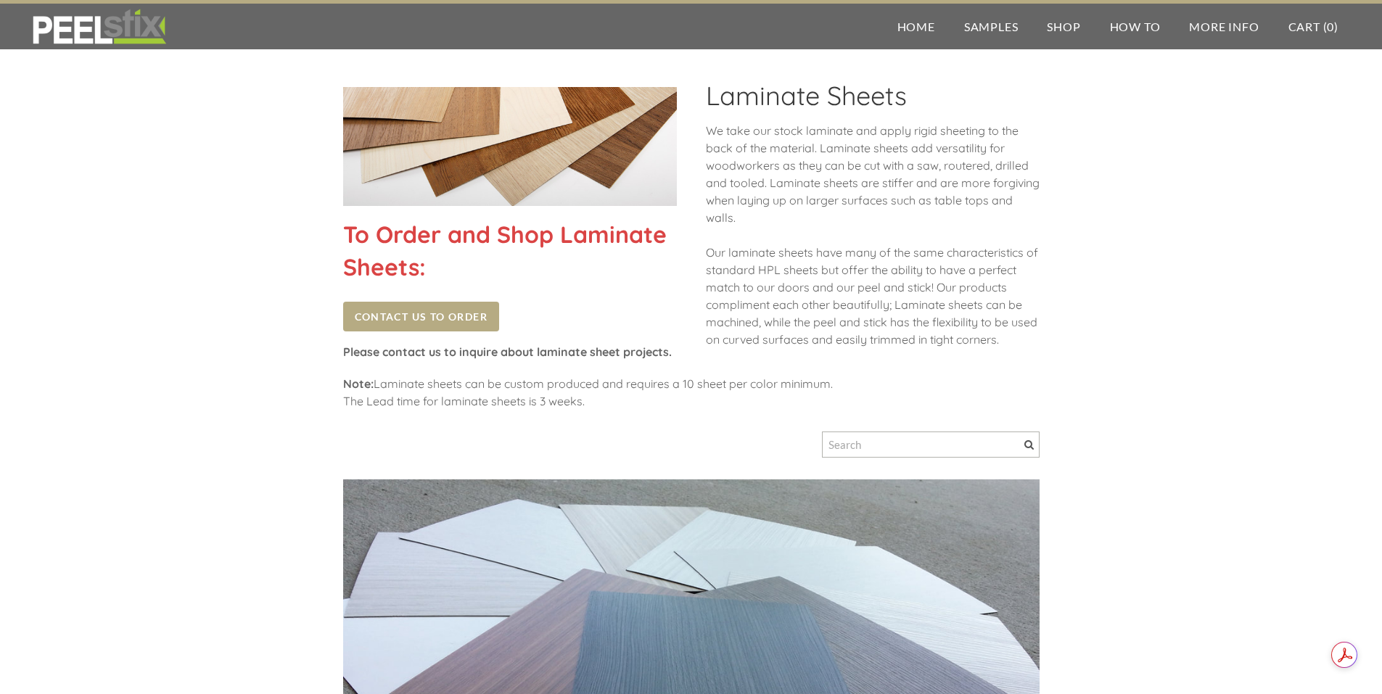  What do you see at coordinates (873, 242) in the screenshot?
I see `div: We take our stock laminate and apply rigid sheeting to the back of the material. Laminate sheets ...` at bounding box center [873, 242].